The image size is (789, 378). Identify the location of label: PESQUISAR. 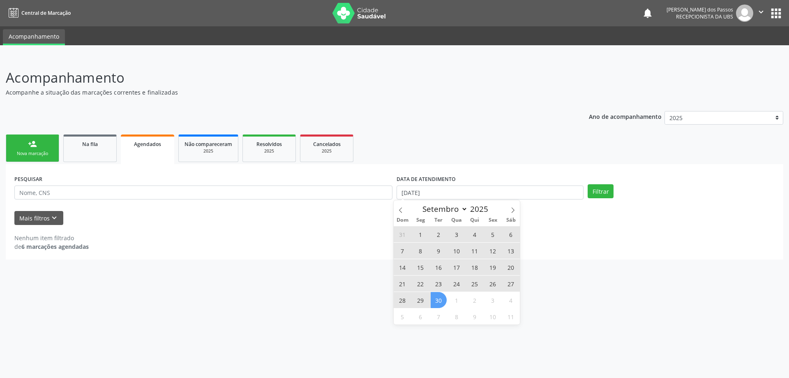
(28, 179).